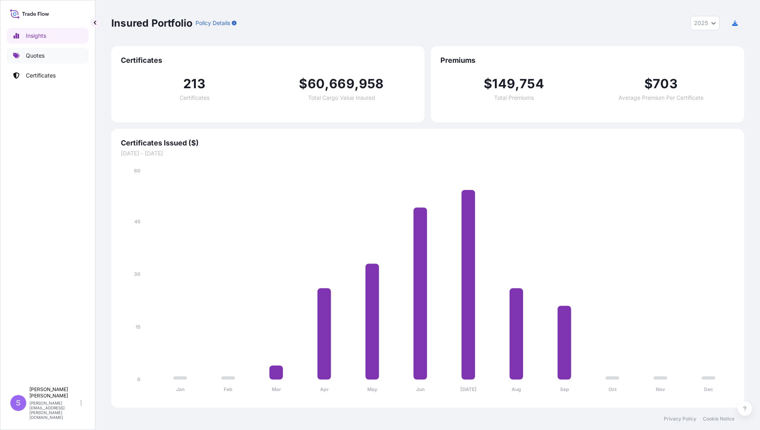 This screenshot has width=760, height=430. What do you see at coordinates (705, 23) in the screenshot?
I see `button: Year Selector` at bounding box center [705, 23].